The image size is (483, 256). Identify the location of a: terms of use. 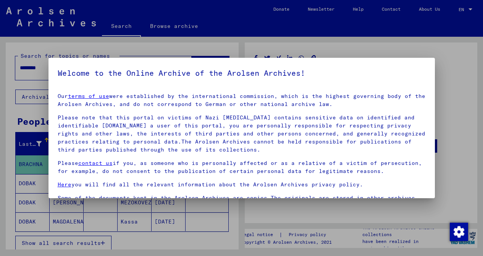
(89, 96).